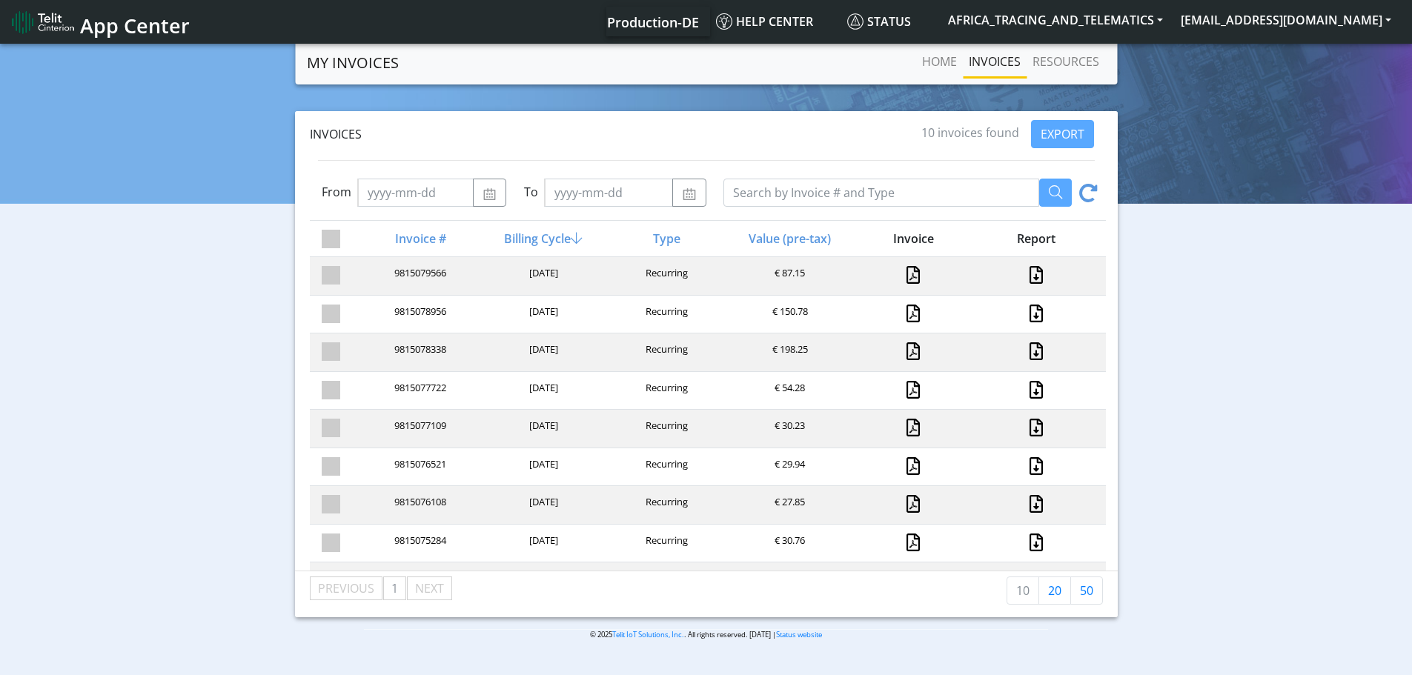 This screenshot has width=1412, height=675. Describe the element at coordinates (789, 467) in the screenshot. I see `div: € 29.94` at that location.